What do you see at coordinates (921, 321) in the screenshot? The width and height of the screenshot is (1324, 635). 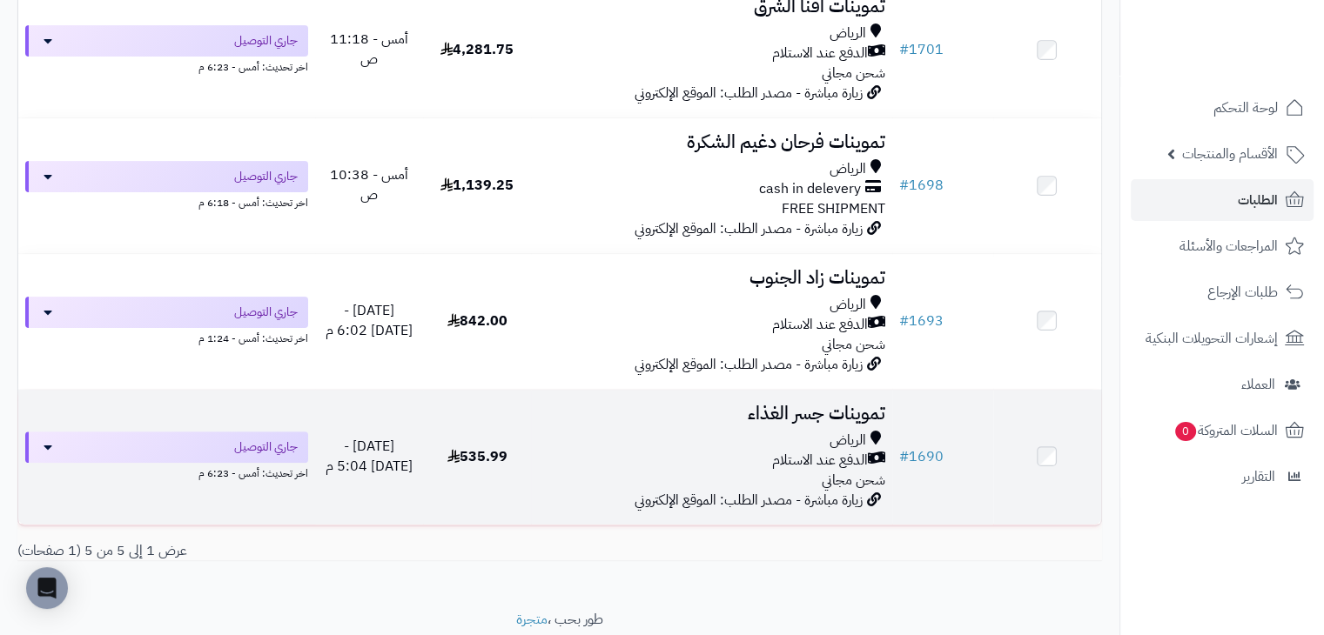 I see `a: #1693` at bounding box center [921, 321].